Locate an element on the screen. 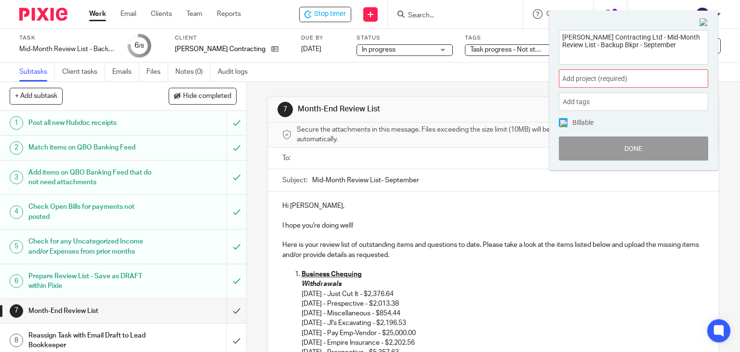 The width and height of the screenshot is (740, 352). a: Subtasks is located at coordinates (37, 72).